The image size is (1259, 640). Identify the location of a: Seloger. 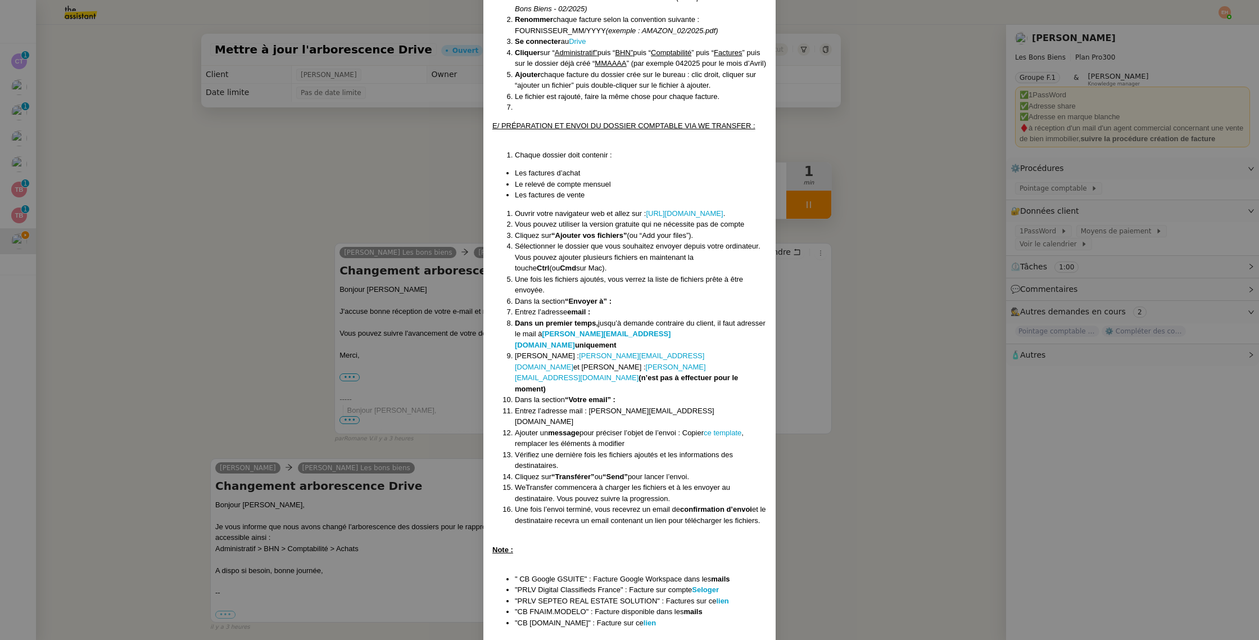
(706, 589).